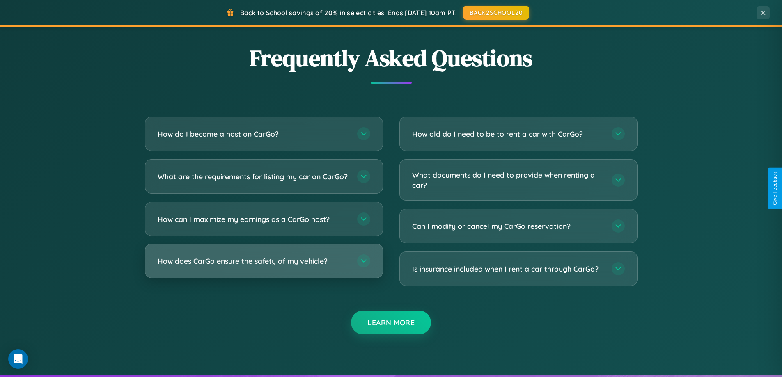 Image resolution: width=782 pixels, height=377 pixels. What do you see at coordinates (253, 176) in the screenshot?
I see `h3: What are the requirements for listing my car on CarGo?` at bounding box center [253, 176].